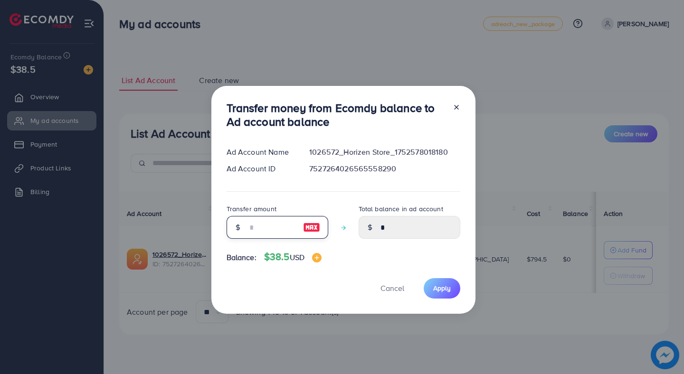 This screenshot has height=374, width=684. I want to click on button: Cancel, so click(392, 288).